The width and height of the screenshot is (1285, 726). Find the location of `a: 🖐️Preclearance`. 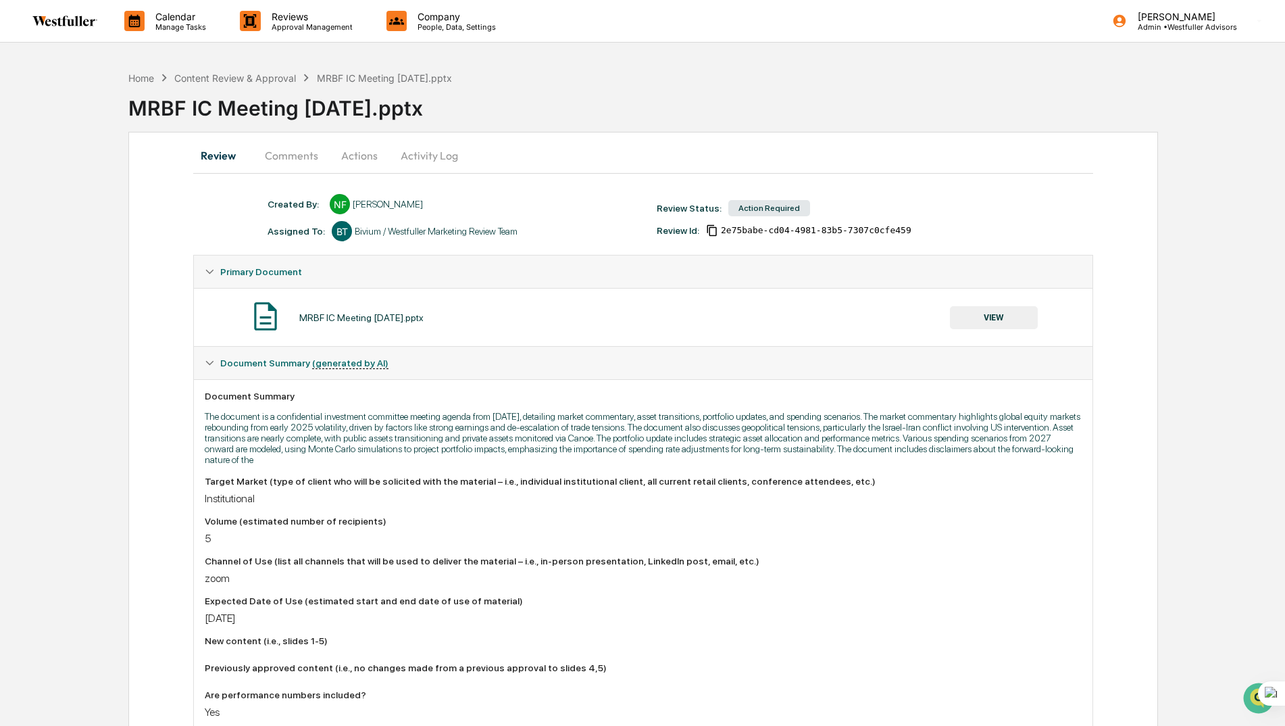

a: 🖐️Preclearance is located at coordinates (50, 177).